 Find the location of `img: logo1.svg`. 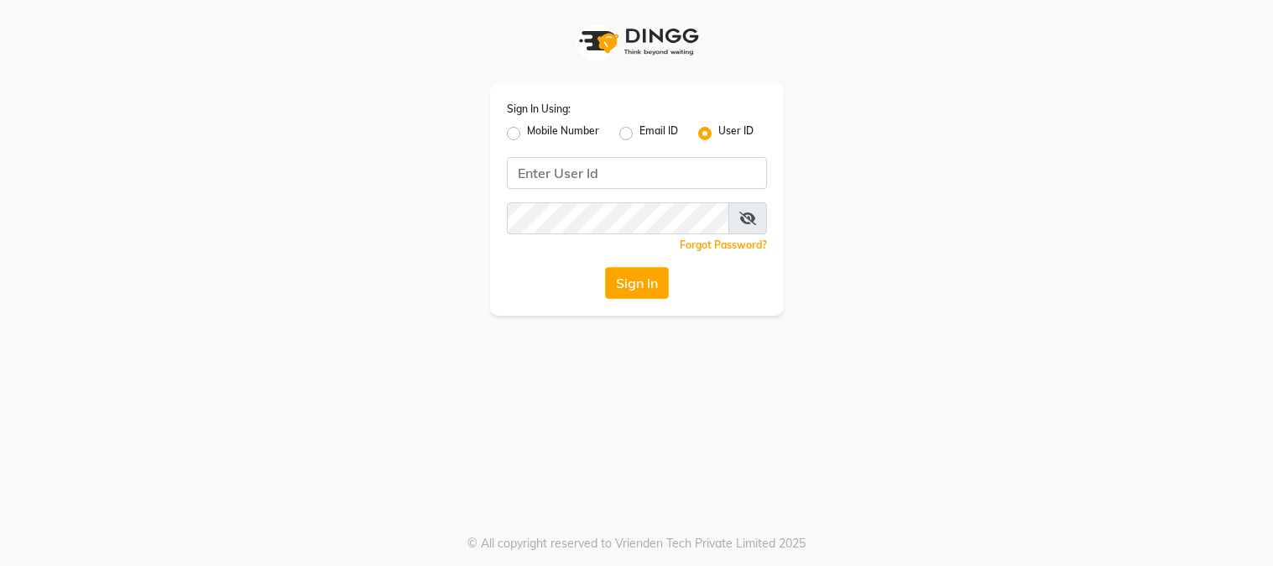

img: logo1.svg is located at coordinates (637, 41).